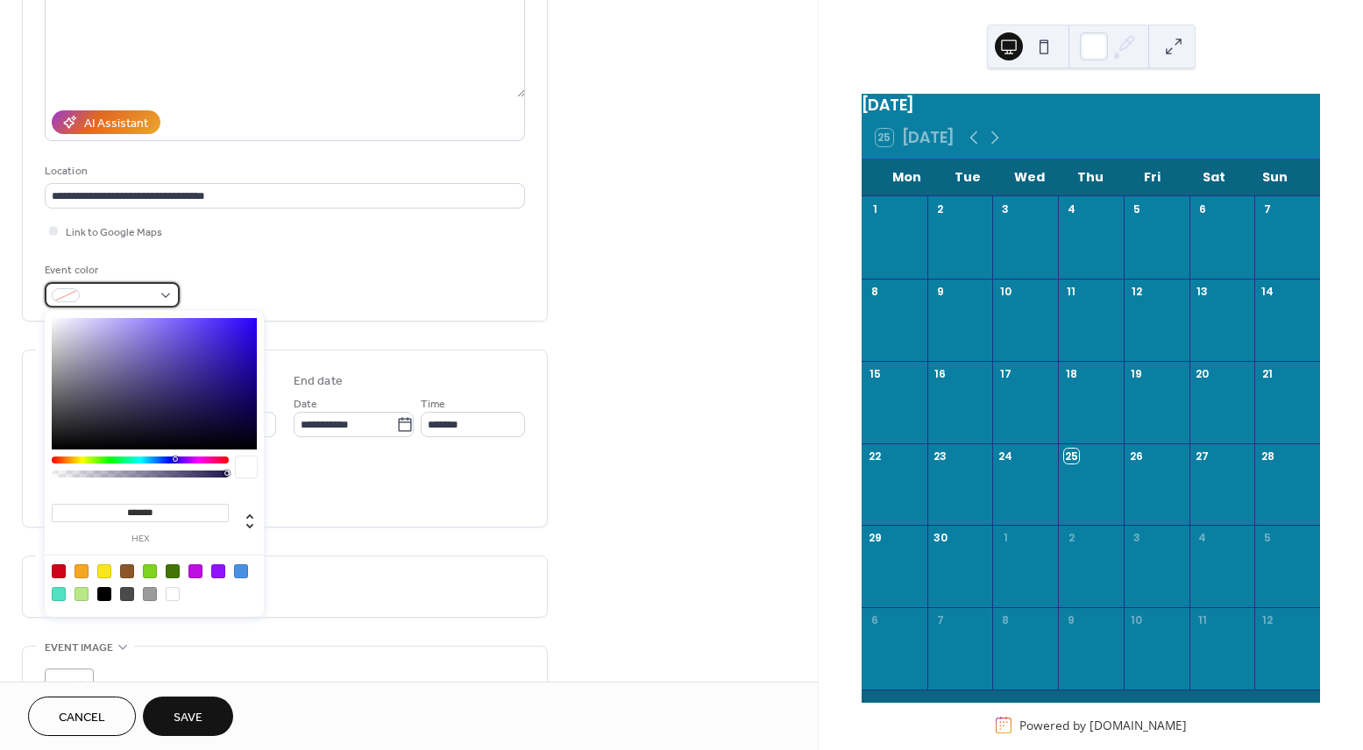  I want to click on div: 23, so click(940, 456).